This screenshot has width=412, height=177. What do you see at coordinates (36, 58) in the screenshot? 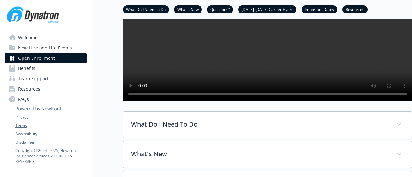
I see `span: Open Enrollment` at bounding box center [36, 58].